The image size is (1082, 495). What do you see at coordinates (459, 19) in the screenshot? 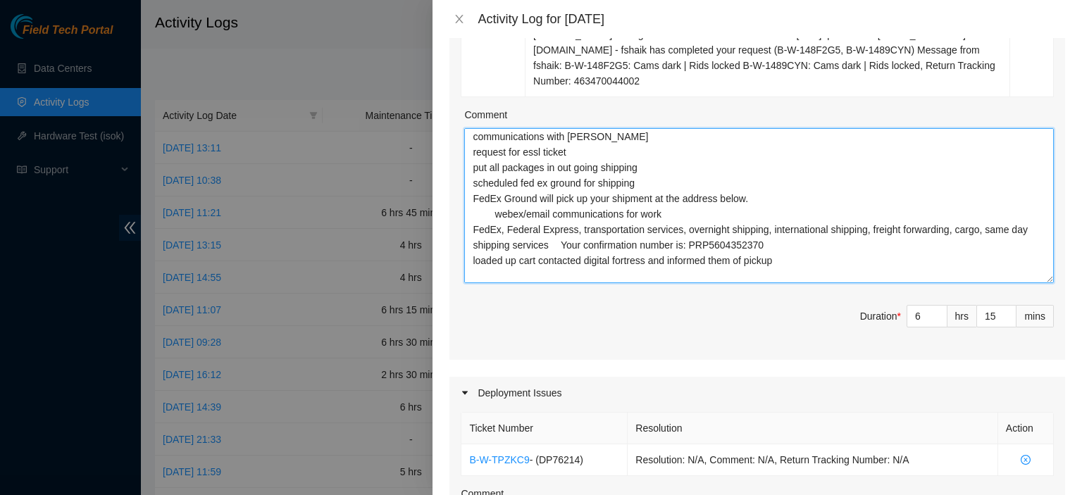
I see `span: close` at bounding box center [459, 19].